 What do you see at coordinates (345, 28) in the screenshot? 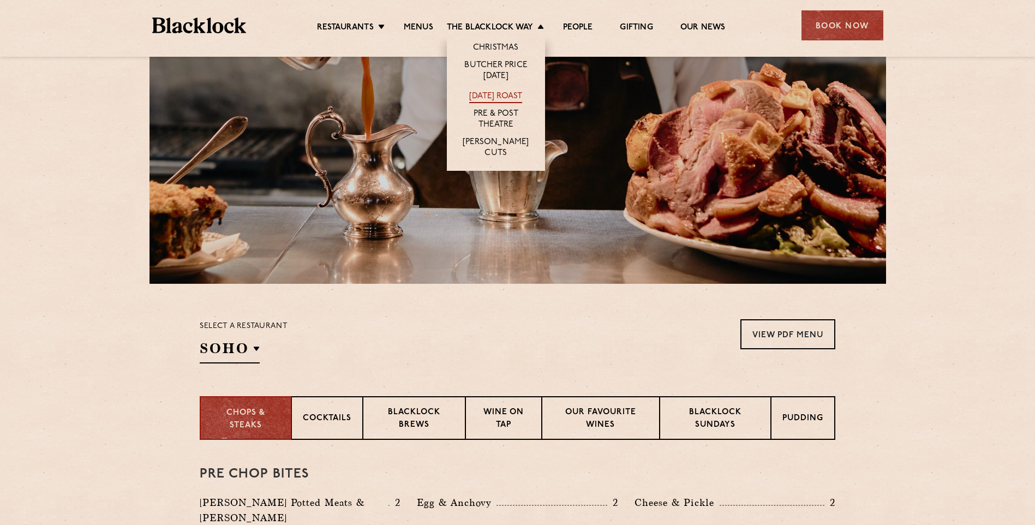
I see `a: Restaurants` at bounding box center [345, 28].